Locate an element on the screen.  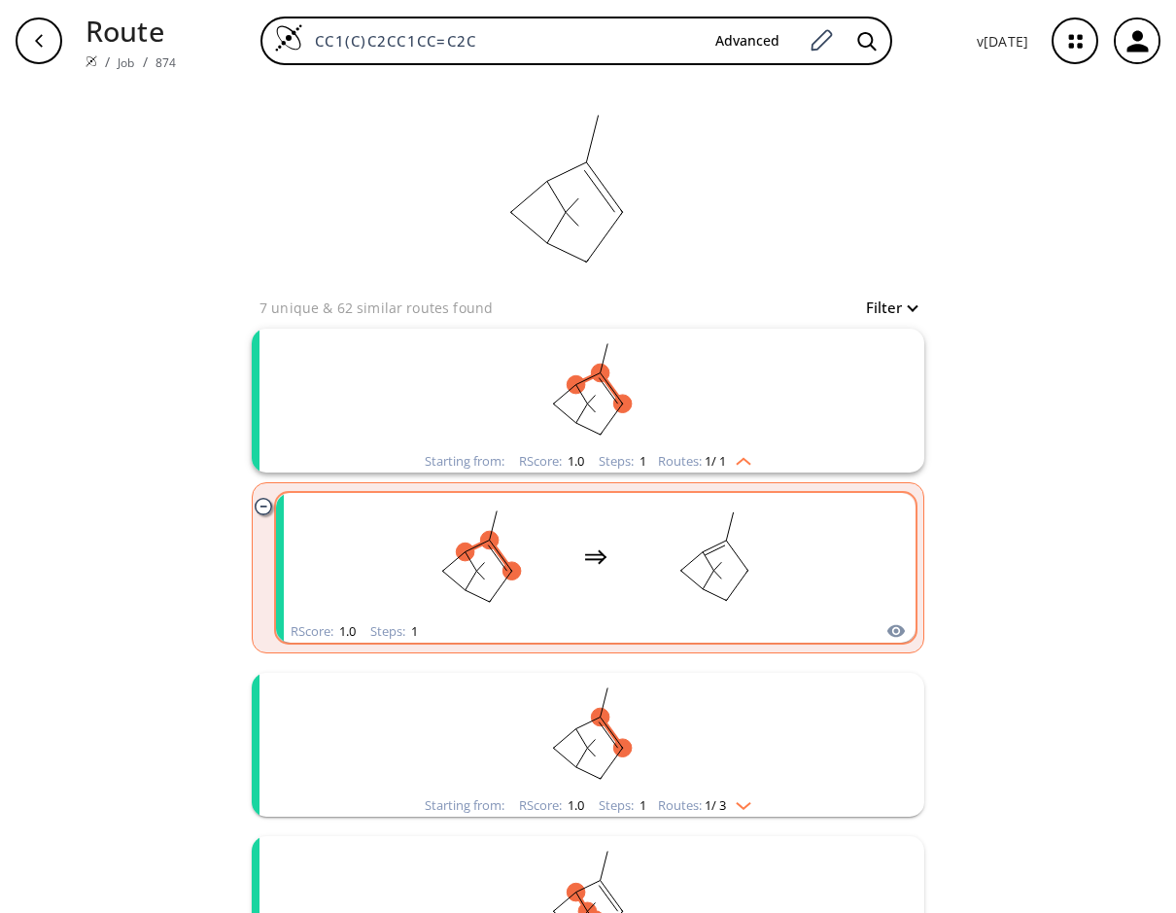
p: 7 unique & 62 similar routes found is located at coordinates (376, 307).